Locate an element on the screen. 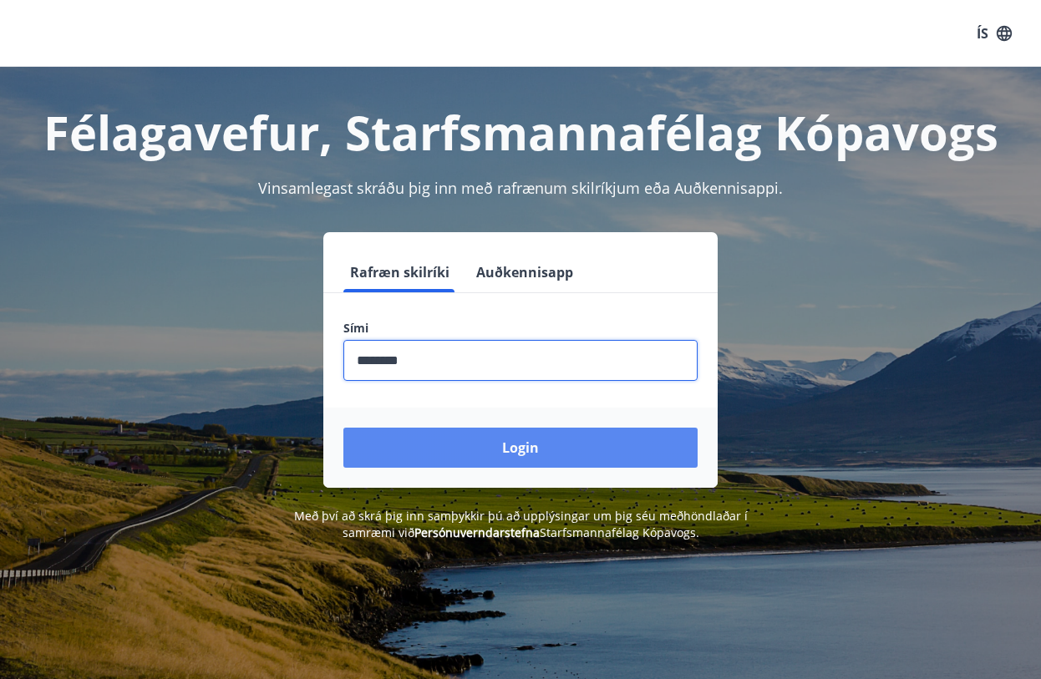  label: Sími is located at coordinates (520, 328).